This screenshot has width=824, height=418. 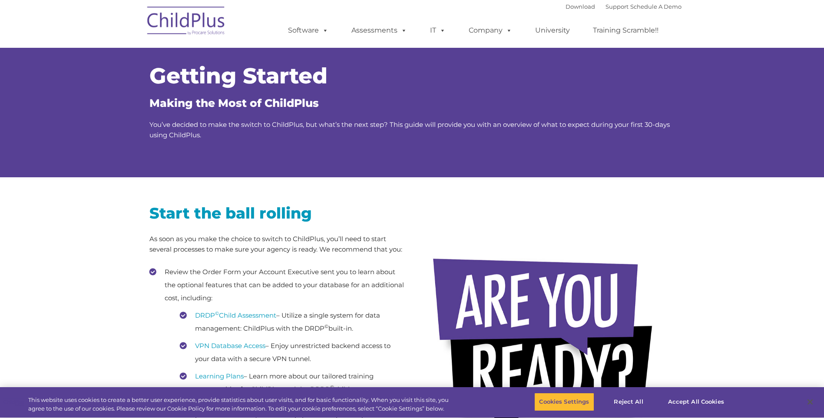 What do you see at coordinates (278, 213) in the screenshot?
I see `h2: Start the ball rolling` at bounding box center [278, 213].